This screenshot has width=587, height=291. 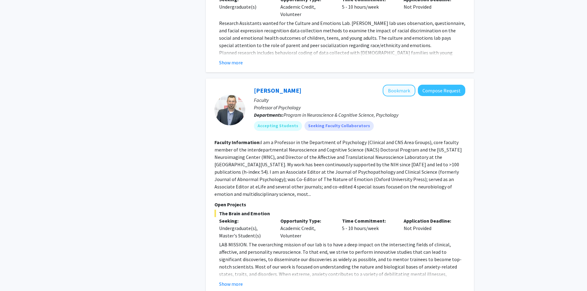 I want to click on b: Departments:, so click(x=269, y=115).